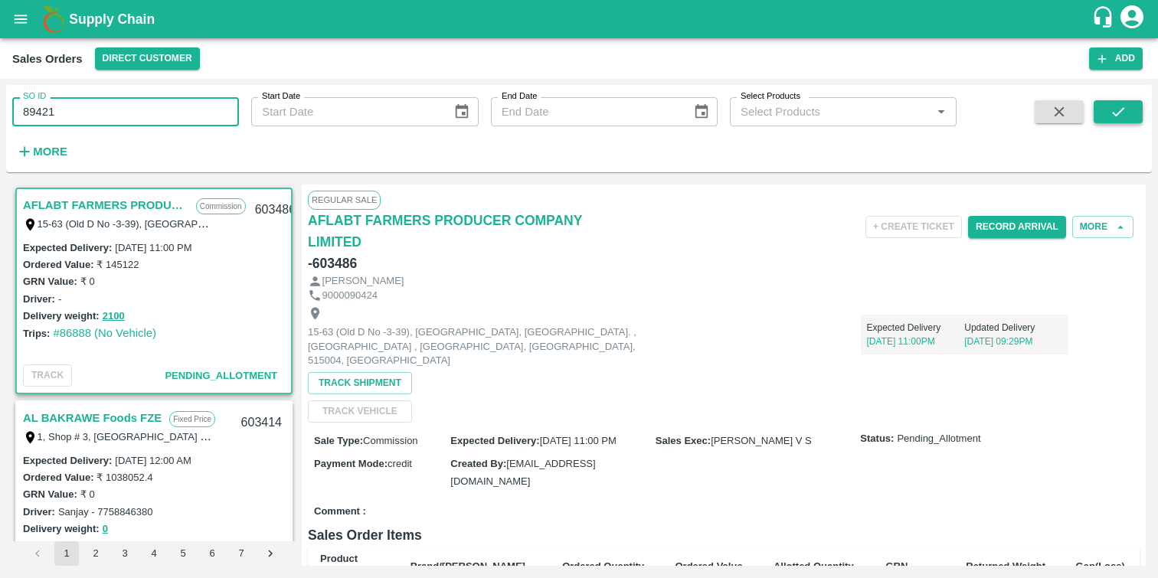 This screenshot has width=1158, height=578. What do you see at coordinates (275, 210) in the screenshot?
I see `div: 603486` at bounding box center [275, 210].